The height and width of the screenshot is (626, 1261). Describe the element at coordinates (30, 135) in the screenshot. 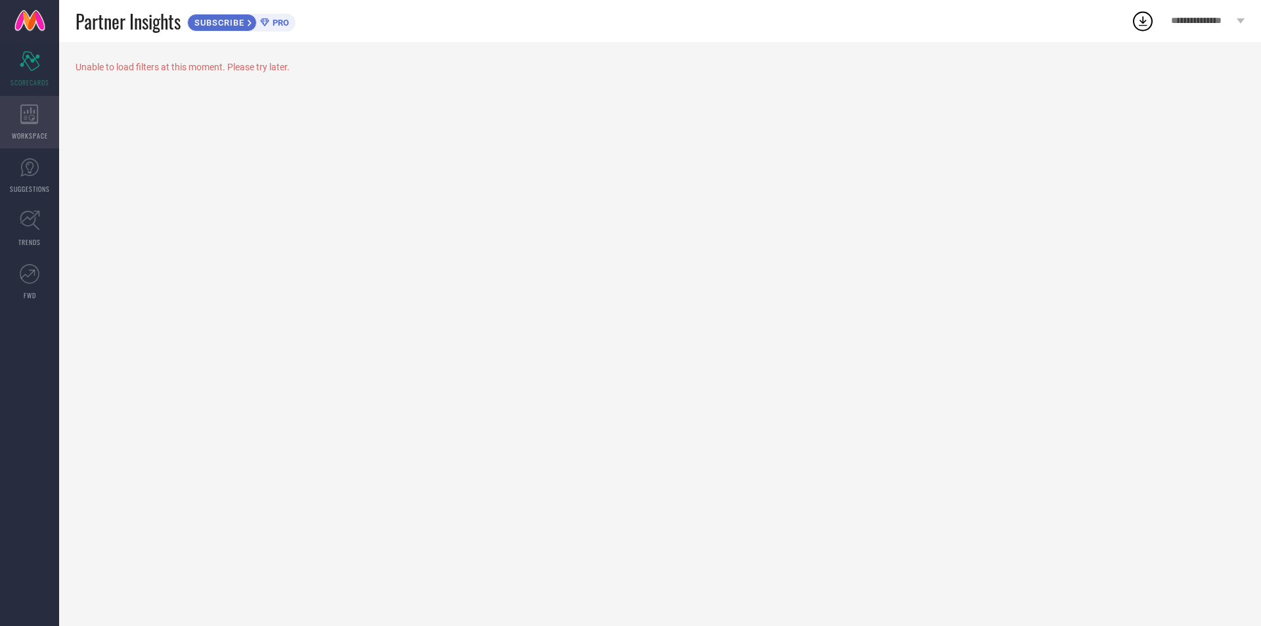

I see `span: WORKSPACE` at that location.